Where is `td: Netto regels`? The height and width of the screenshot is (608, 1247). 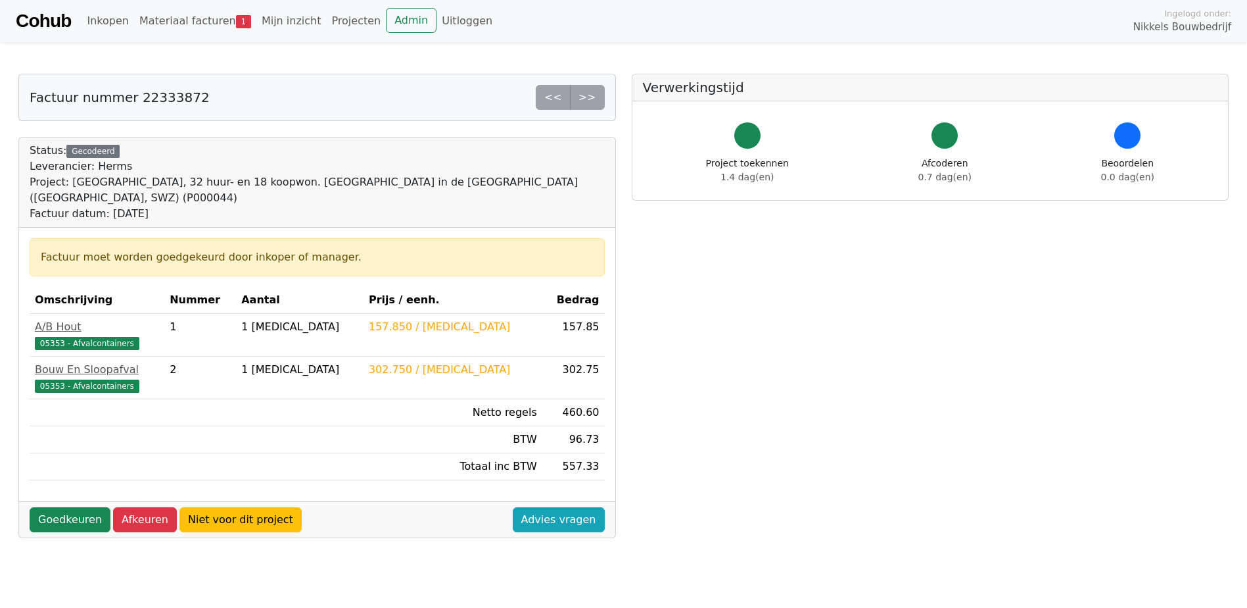
td: Netto regels is located at coordinates (453, 412).